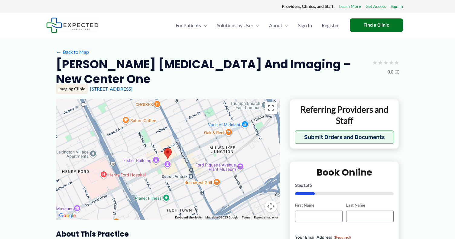  Describe the element at coordinates (390, 72) in the screenshot. I see `span: 0.0` at that location.